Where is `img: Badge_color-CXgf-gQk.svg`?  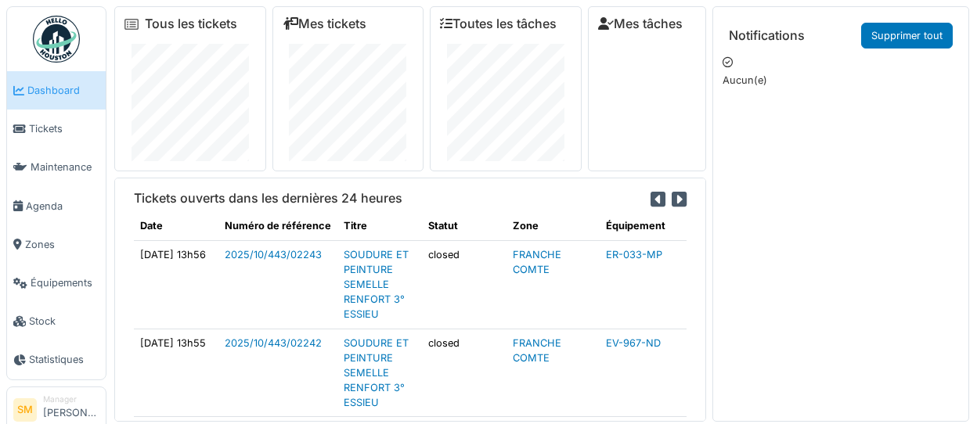
img: Badge_color-CXgf-gQk.svg is located at coordinates (56, 39).